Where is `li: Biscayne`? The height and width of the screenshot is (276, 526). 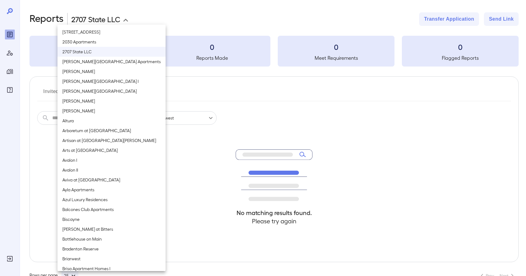 li: Biscayne is located at coordinates (112, 219).